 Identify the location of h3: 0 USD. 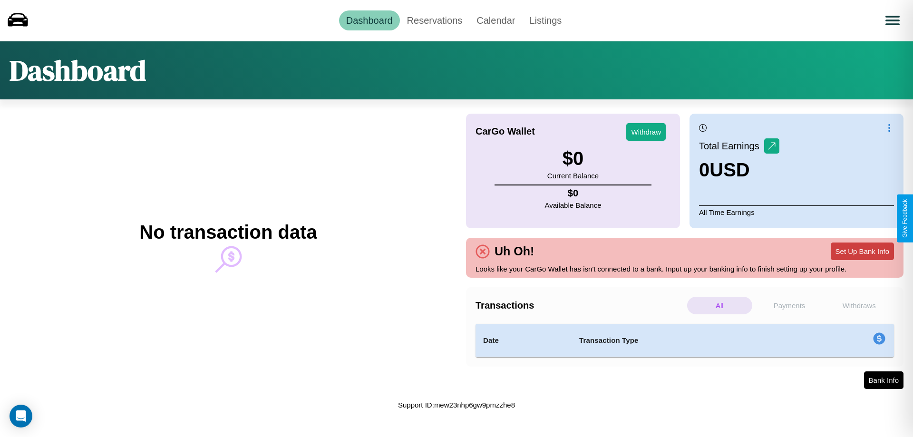
(739, 170).